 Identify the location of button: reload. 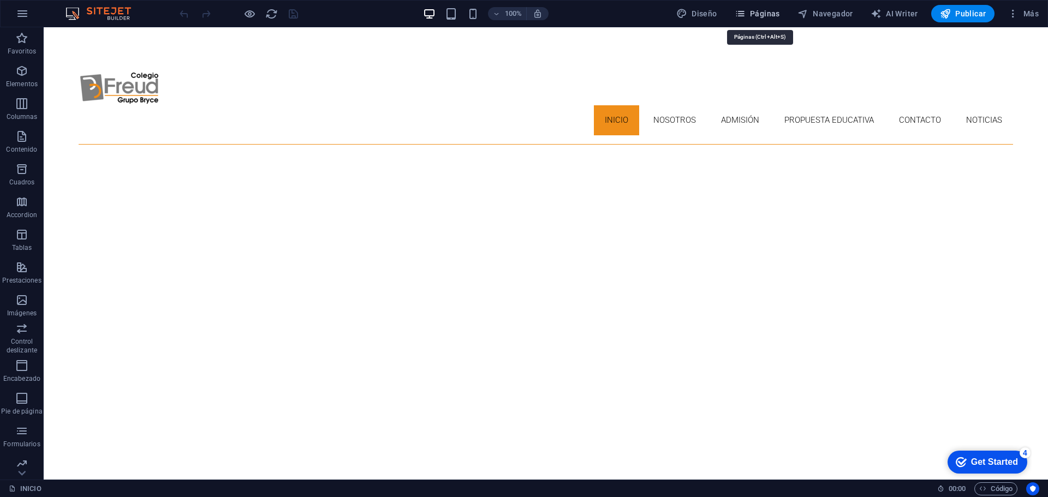
(271, 14).